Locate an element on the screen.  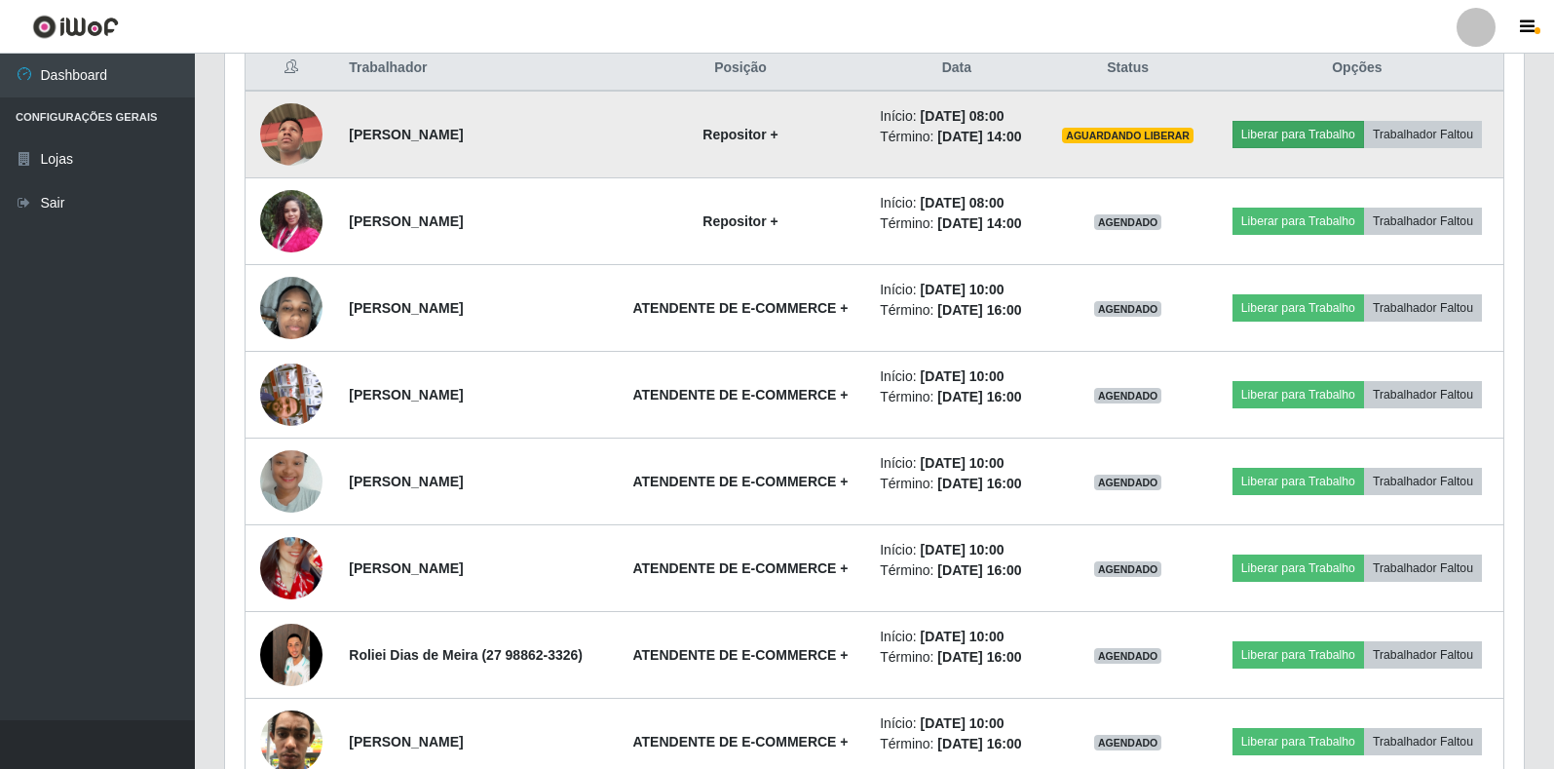
th: Data is located at coordinates (956, 68).